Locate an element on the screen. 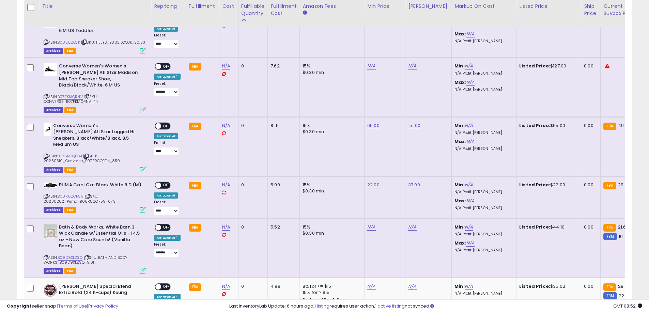  span: 28 is located at coordinates (620, 286).